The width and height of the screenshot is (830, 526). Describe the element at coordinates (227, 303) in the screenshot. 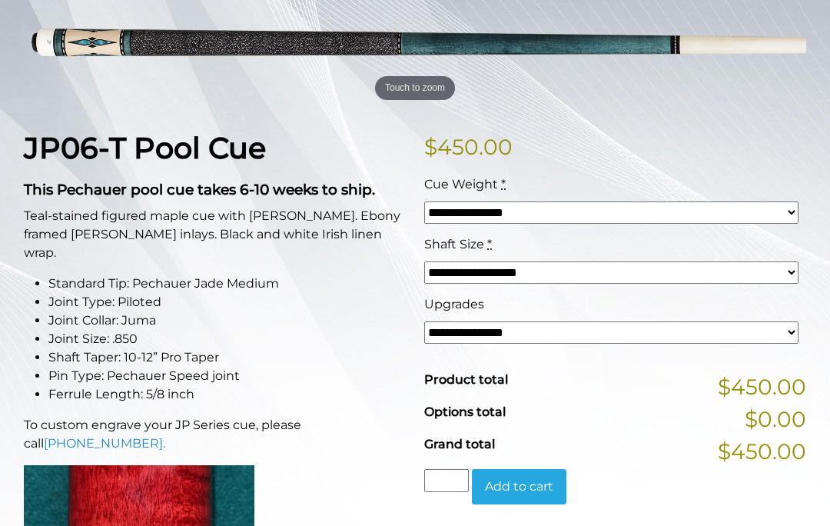

I see `li: Joint Type: Piloted` at that location.